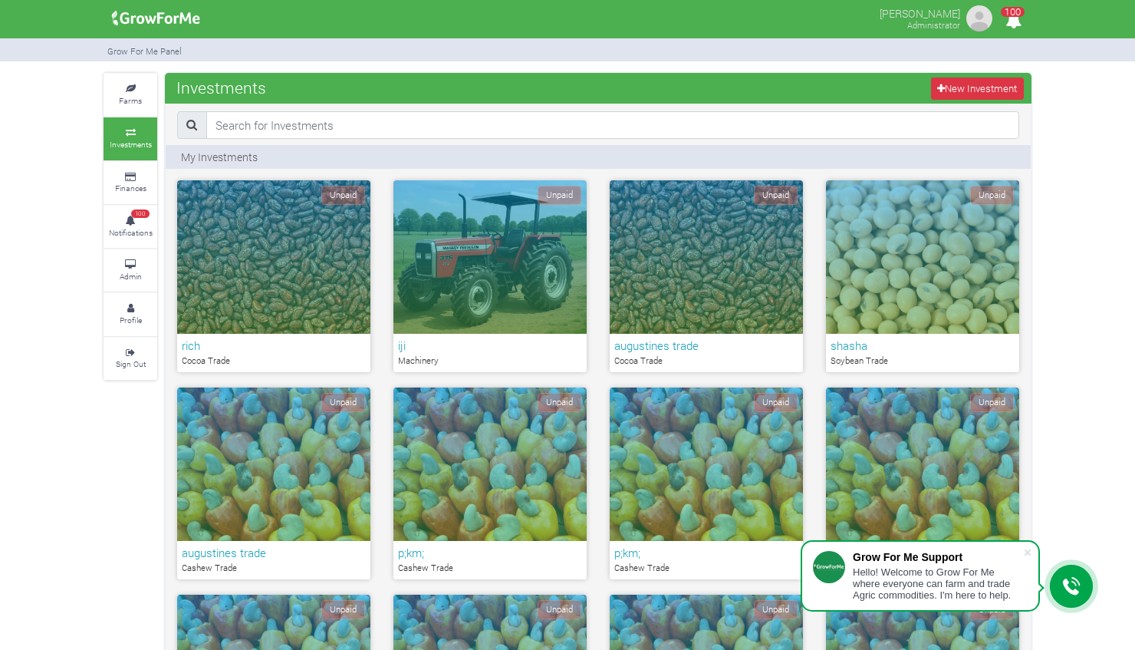 This screenshot has width=1135, height=650. Describe the element at coordinates (130, 188) in the screenshot. I see `small: Finances` at that location.